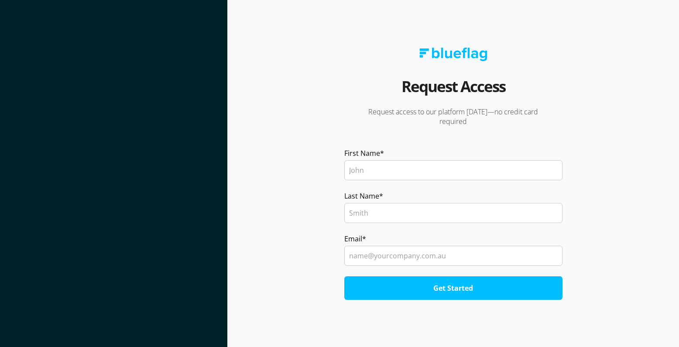 This screenshot has width=679, height=347. What do you see at coordinates (454, 90) in the screenshot?
I see `h2: Request Access` at bounding box center [454, 90].